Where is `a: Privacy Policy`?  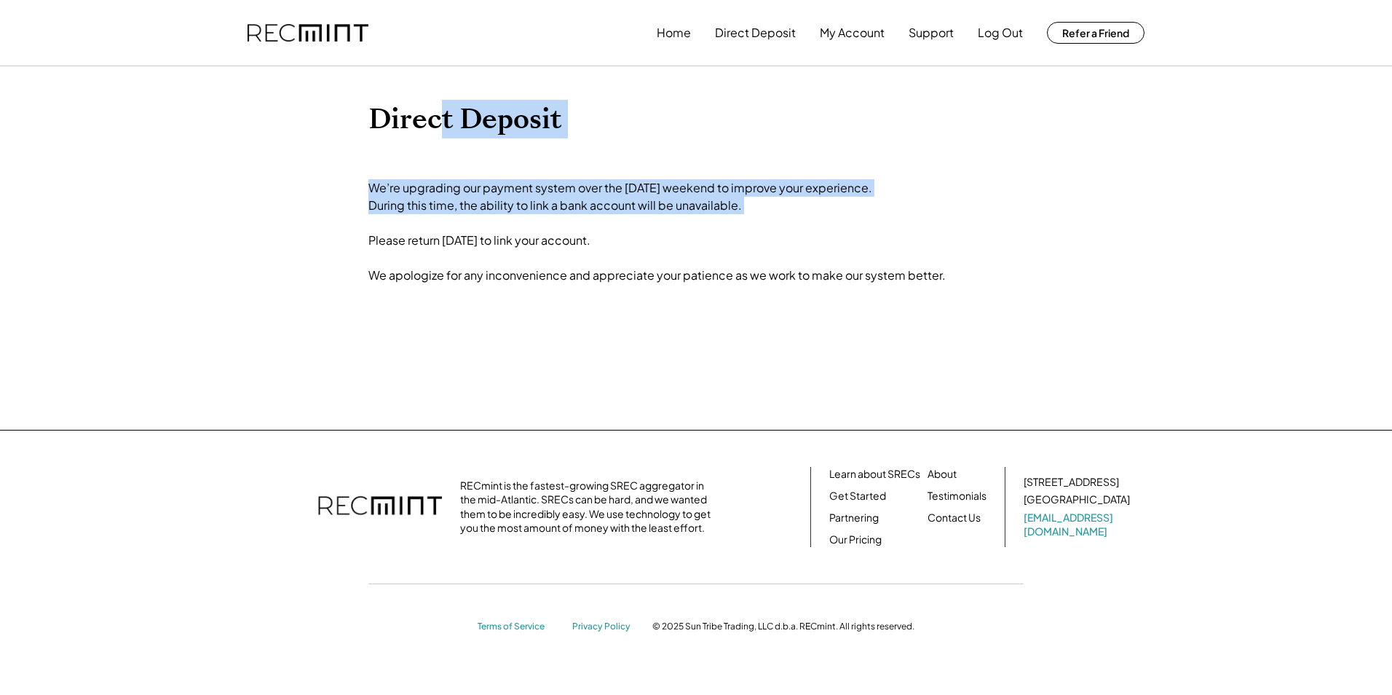
a: Privacy Policy is located at coordinates (605, 626).